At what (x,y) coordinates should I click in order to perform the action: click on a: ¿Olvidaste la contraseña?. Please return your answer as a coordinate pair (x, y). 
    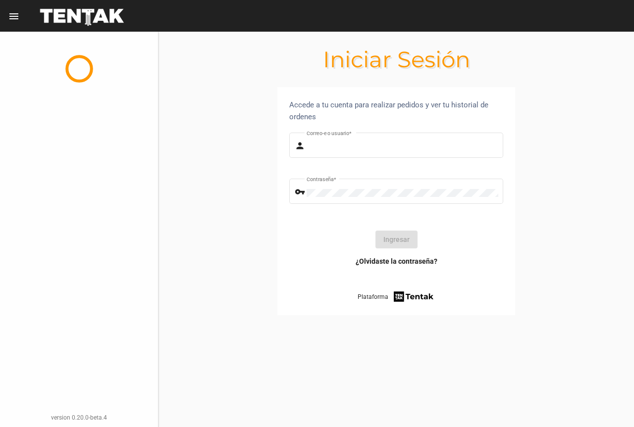
    Looking at the image, I should click on (396, 261).